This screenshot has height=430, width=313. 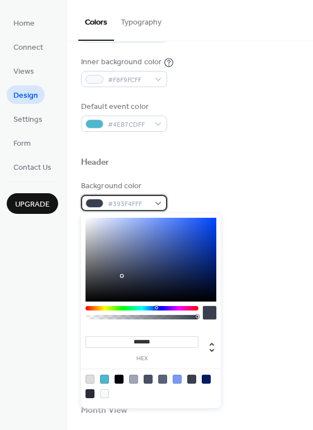 What do you see at coordinates (134, 379) in the screenshot?
I see `div: rgb(159, 167, 183)` at bounding box center [134, 379].